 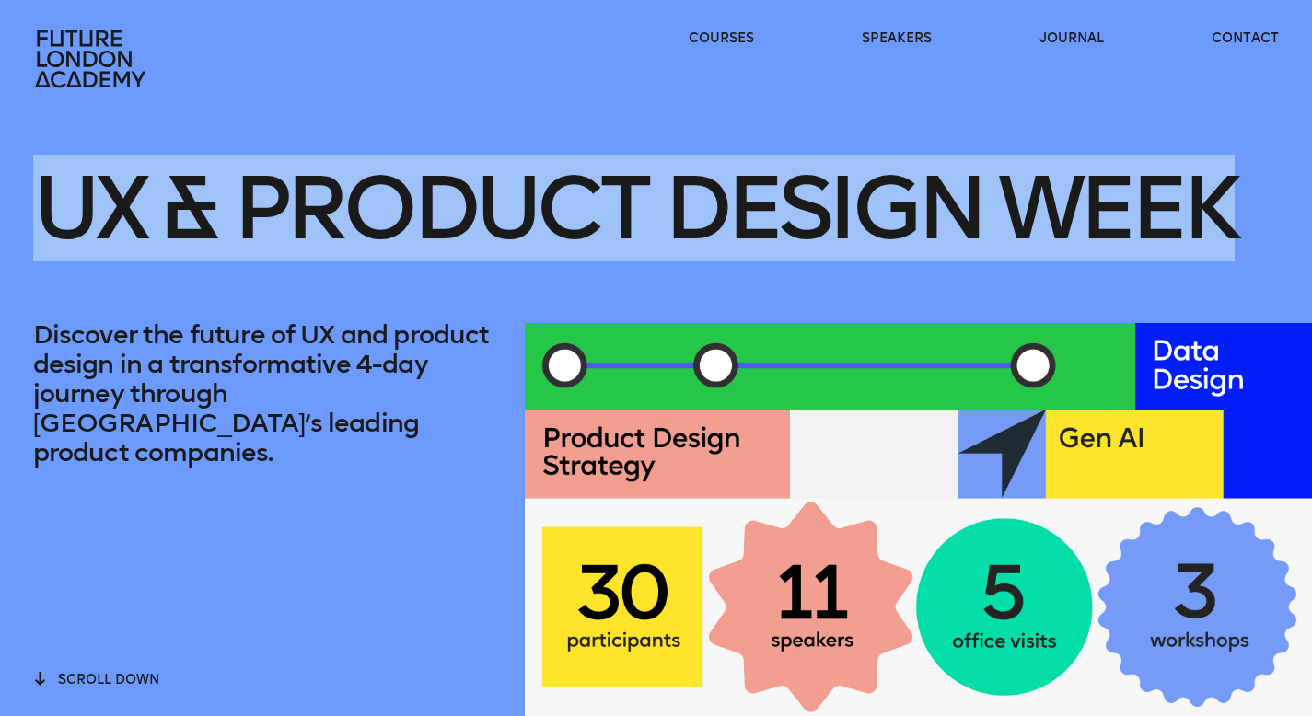 I want to click on h1: UX & Product Design Week, so click(x=634, y=208).